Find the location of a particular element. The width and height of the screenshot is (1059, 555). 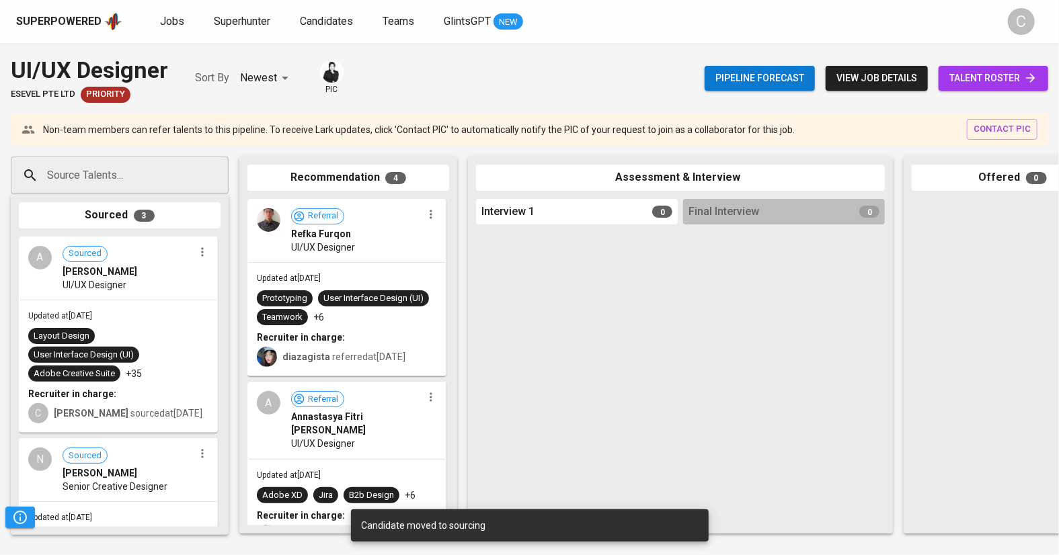

div: Teamwork is located at coordinates (282, 317).